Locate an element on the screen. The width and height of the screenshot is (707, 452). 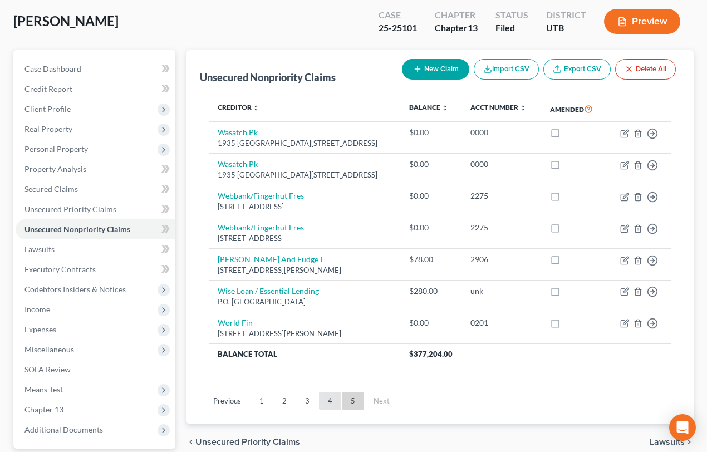
div: Status is located at coordinates (512, 15).